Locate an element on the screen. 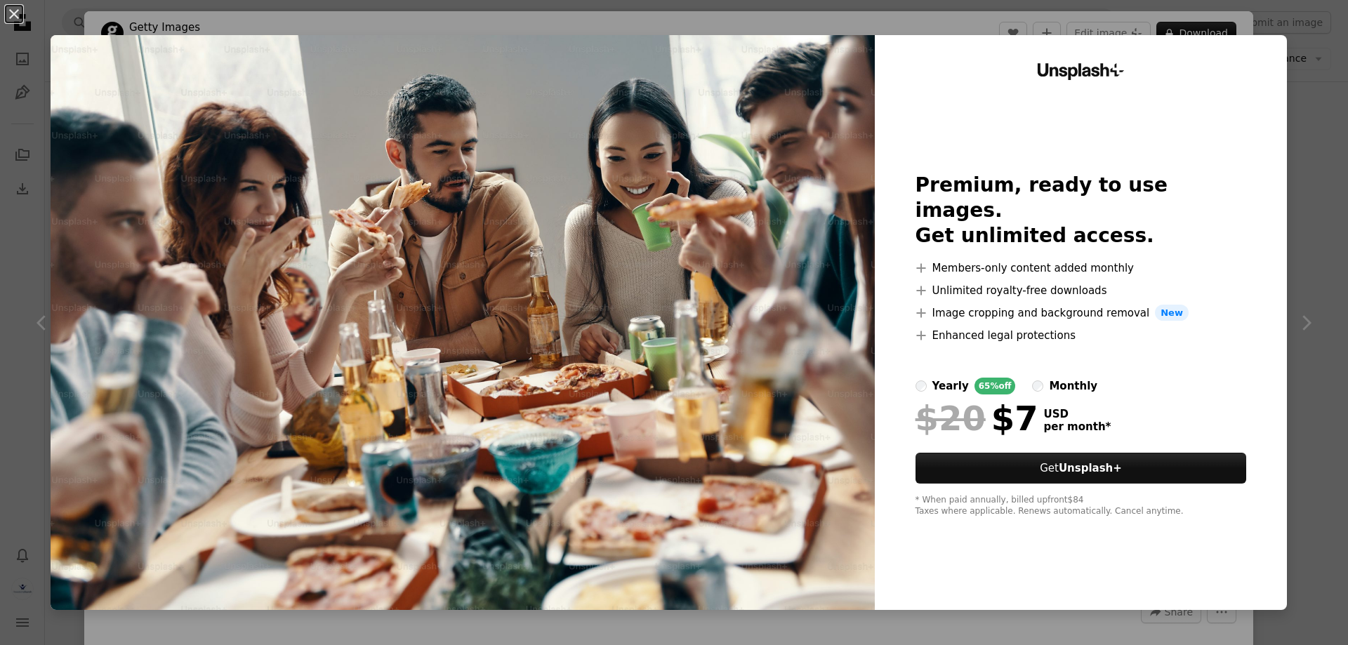 Image resolution: width=1348 pixels, height=645 pixels. div: yearly is located at coordinates (951, 386).